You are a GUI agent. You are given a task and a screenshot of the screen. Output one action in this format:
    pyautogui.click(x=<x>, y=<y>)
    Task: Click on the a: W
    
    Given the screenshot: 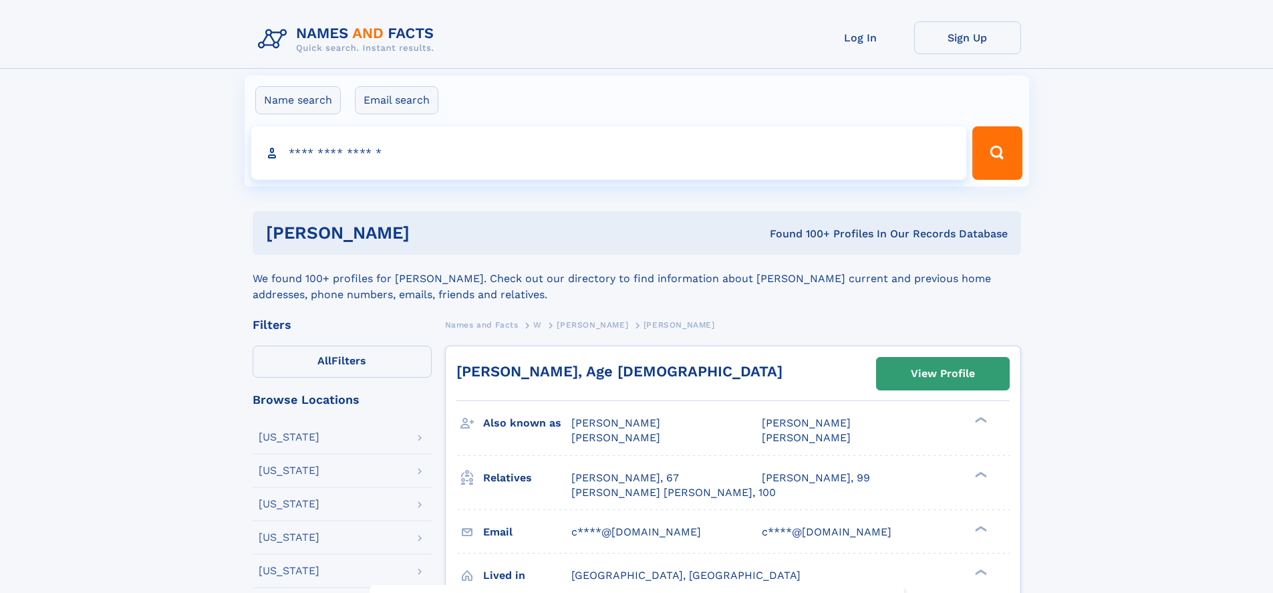 What is the action you would take?
    pyautogui.click(x=537, y=324)
    